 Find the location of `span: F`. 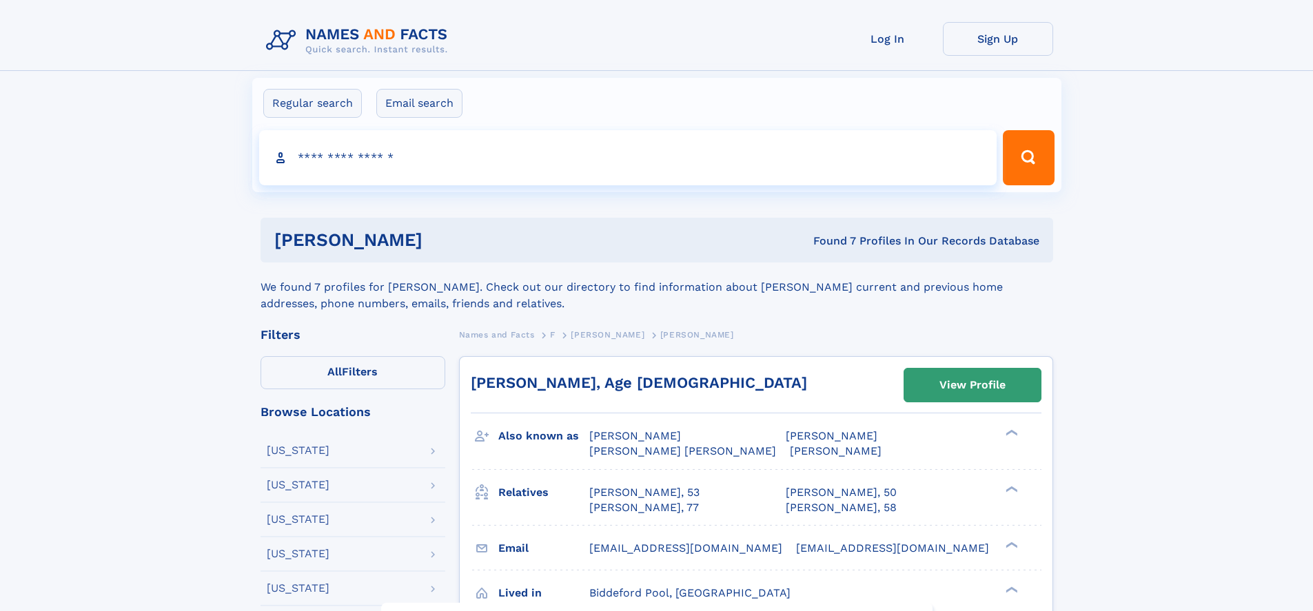

span: F is located at coordinates (553, 335).